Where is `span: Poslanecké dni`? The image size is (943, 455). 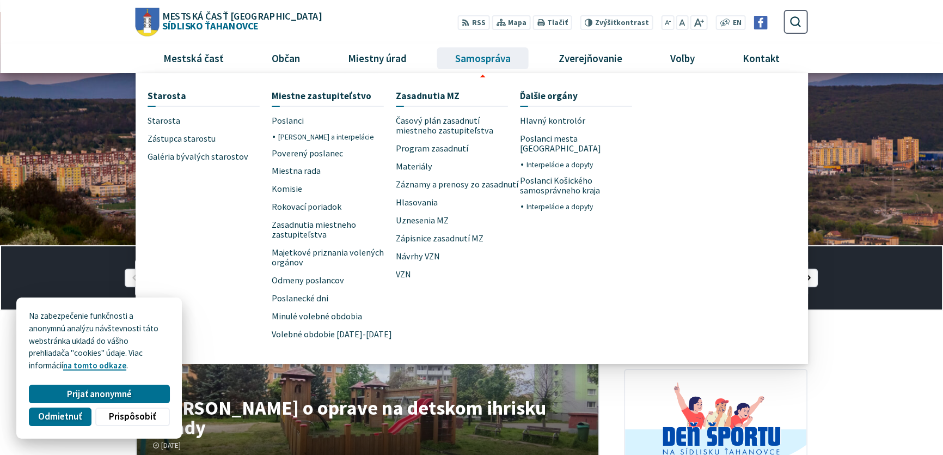 span: Poslanecké dni is located at coordinates (300, 298).